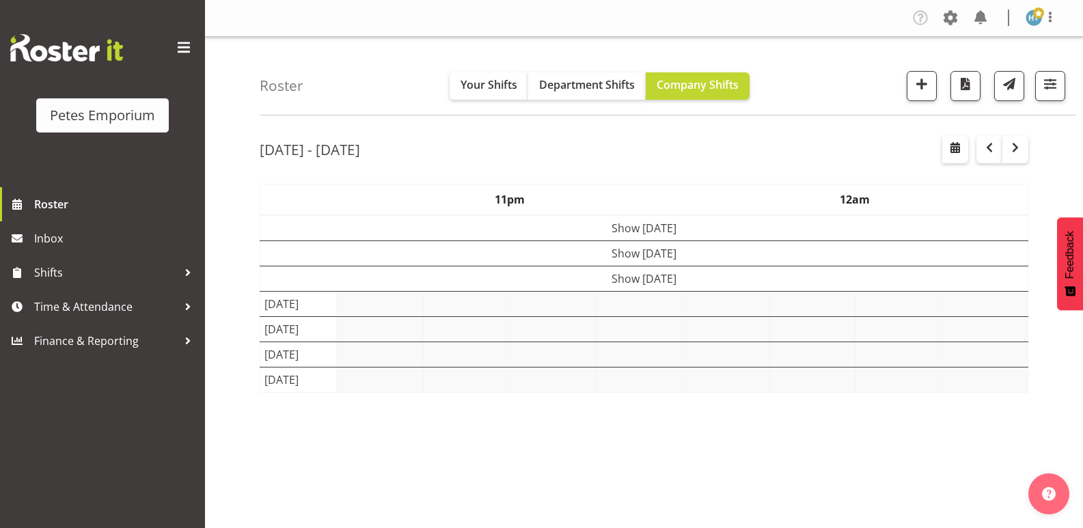 The height and width of the screenshot is (528, 1083). Describe the element at coordinates (66, 48) in the screenshot. I see `img: Rosterit website logo` at that location.